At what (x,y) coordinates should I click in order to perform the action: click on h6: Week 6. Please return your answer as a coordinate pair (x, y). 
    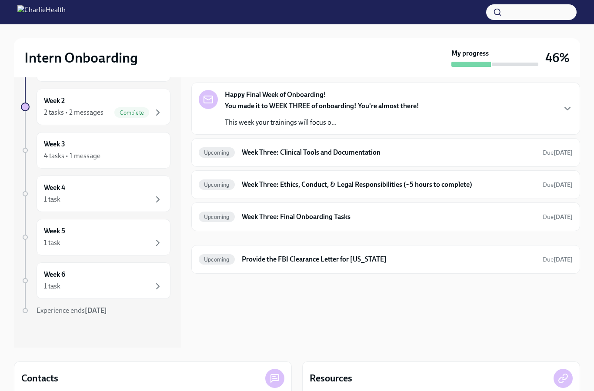
    Looking at the image, I should click on (54, 275).